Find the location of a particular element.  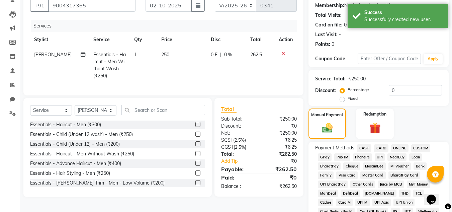

div: Essentials - Hair Styling - Men (₹250) is located at coordinates (70, 173).